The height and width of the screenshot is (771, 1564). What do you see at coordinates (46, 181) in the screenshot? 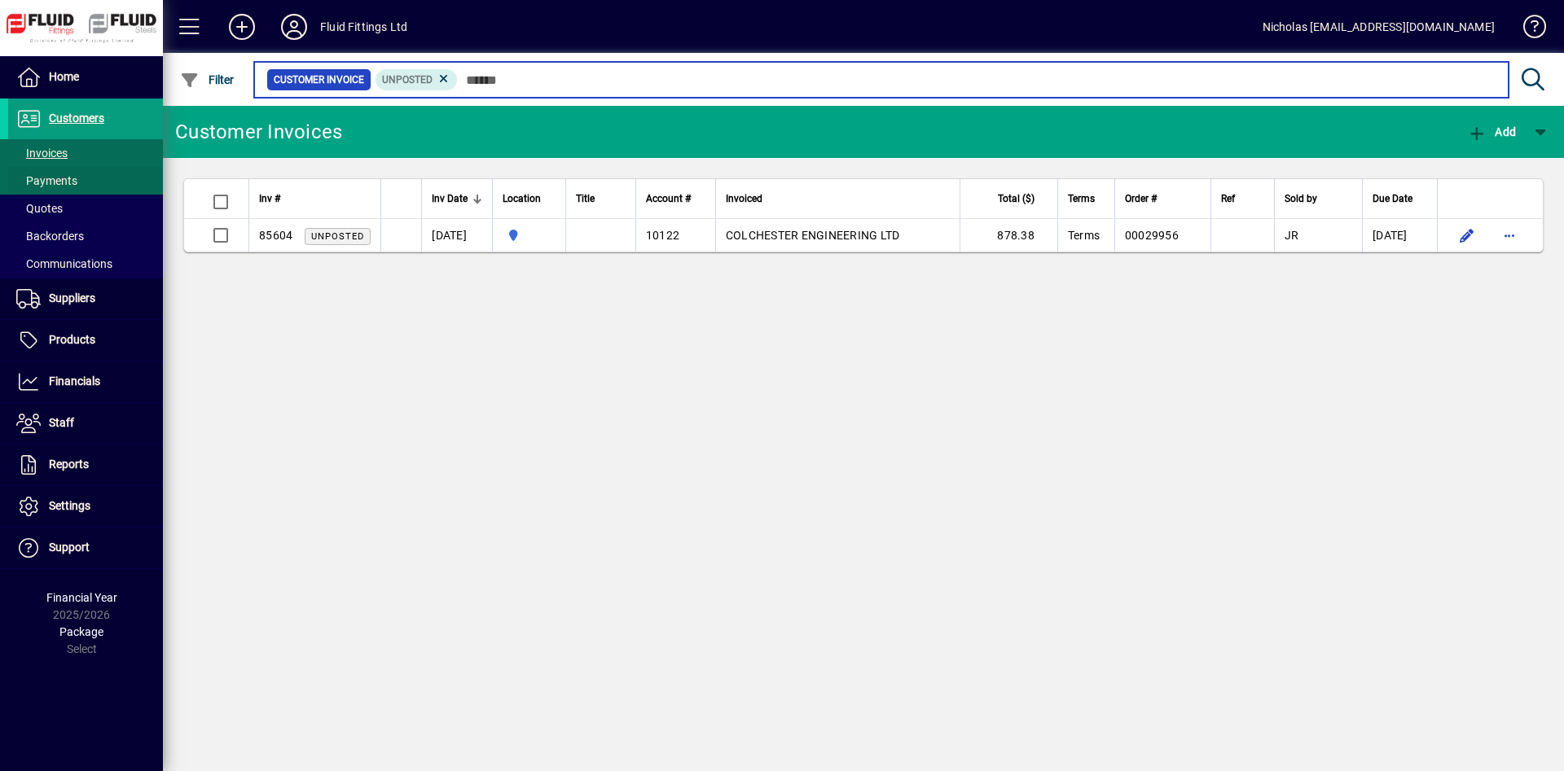
I see `span: Payments` at bounding box center [46, 181].